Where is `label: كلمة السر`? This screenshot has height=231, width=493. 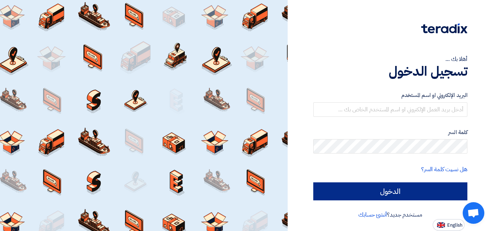
label: كلمة السر is located at coordinates (390, 132).